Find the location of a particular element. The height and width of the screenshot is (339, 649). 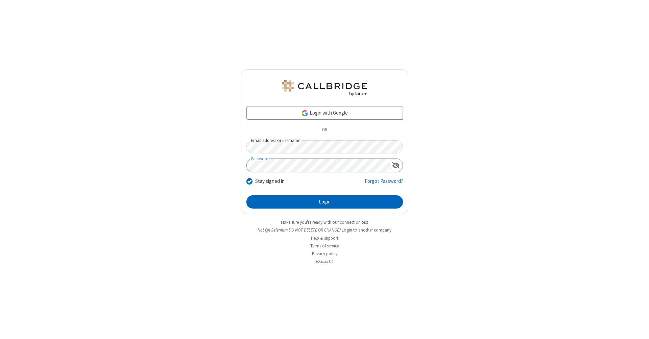

li: Not QA Selenium DO NOT DELETE OR CHANGE? is located at coordinates (325, 230).